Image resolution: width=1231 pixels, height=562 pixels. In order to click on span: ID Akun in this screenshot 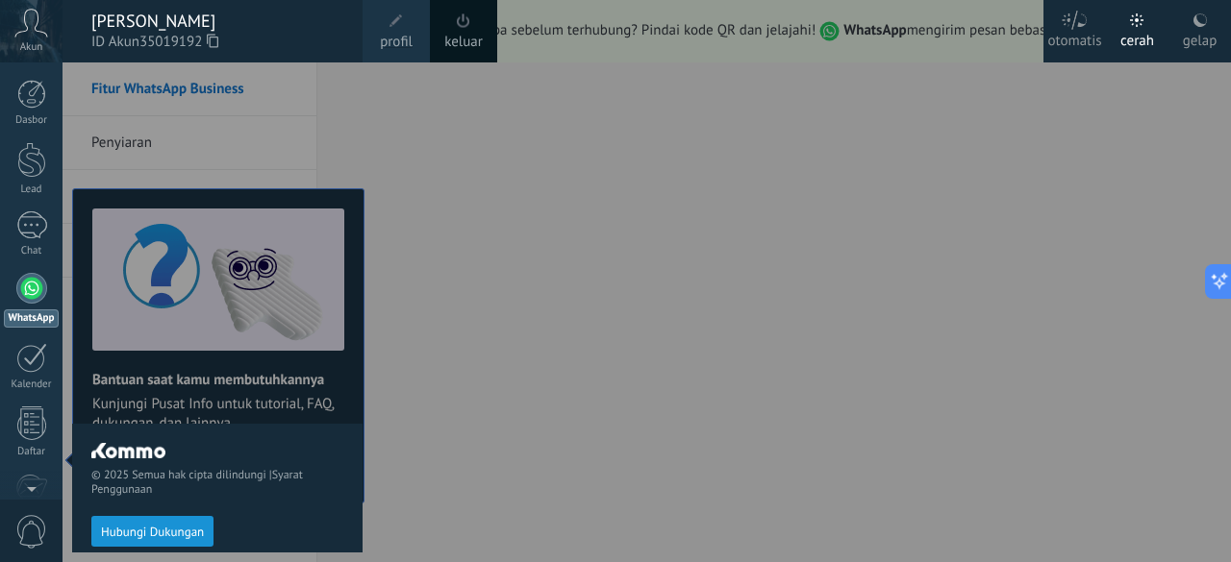, I will do `click(217, 42)`.